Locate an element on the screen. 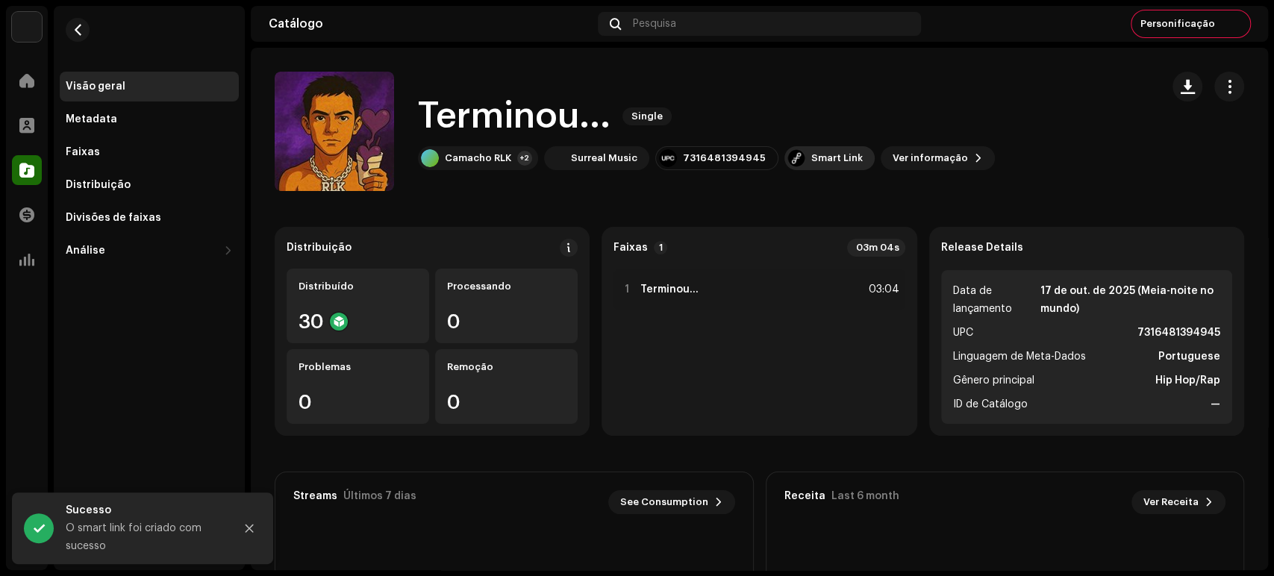 The image size is (1274, 576). div: Remoção is located at coordinates (506, 367).